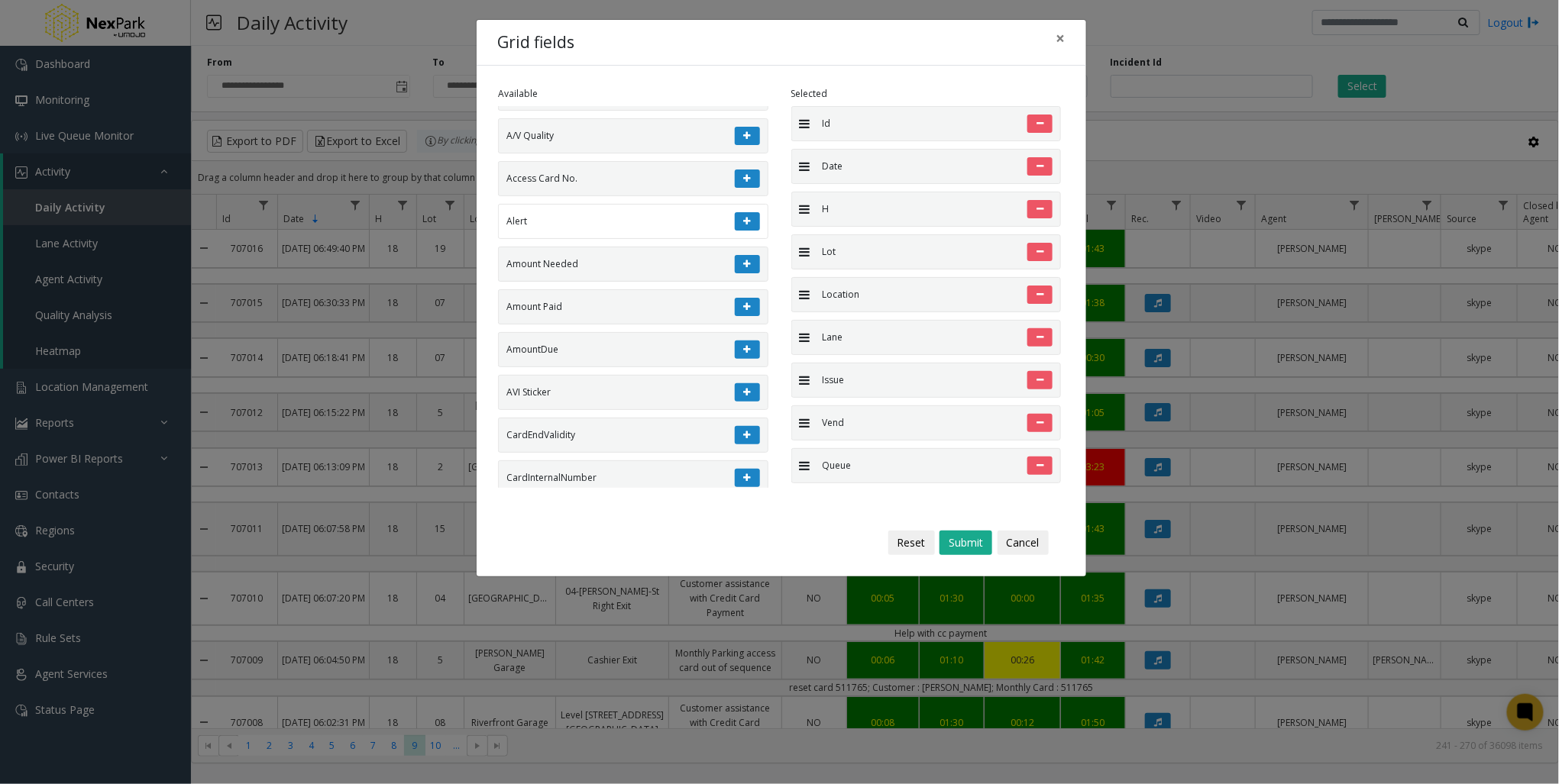 The height and width of the screenshot is (784, 1559). What do you see at coordinates (518, 94) in the screenshot?
I see `label: Available` at bounding box center [518, 94].